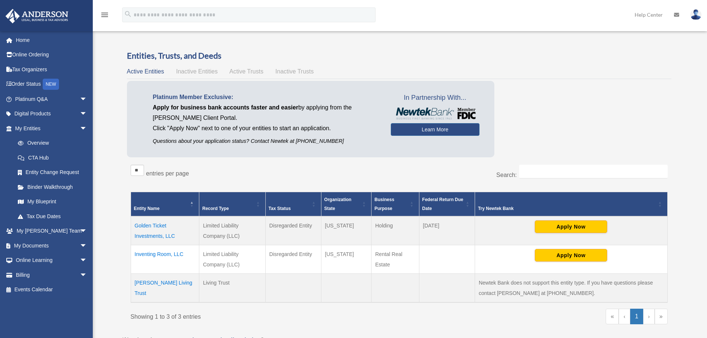 The height and width of the screenshot is (338, 707). What do you see at coordinates (52, 158) in the screenshot?
I see `a: CTA Hub` at bounding box center [52, 158].